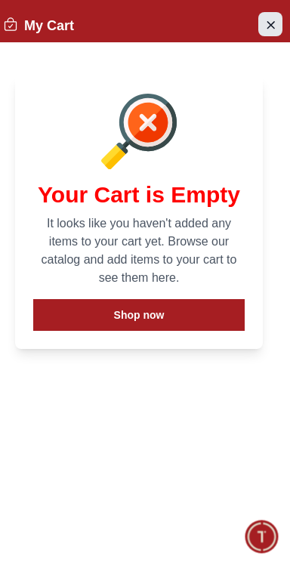 The image size is (290, 565). I want to click on p: It looks like you haven't added any items to your cart yet. Browse our catalog and add items to y..., so click(139, 251).